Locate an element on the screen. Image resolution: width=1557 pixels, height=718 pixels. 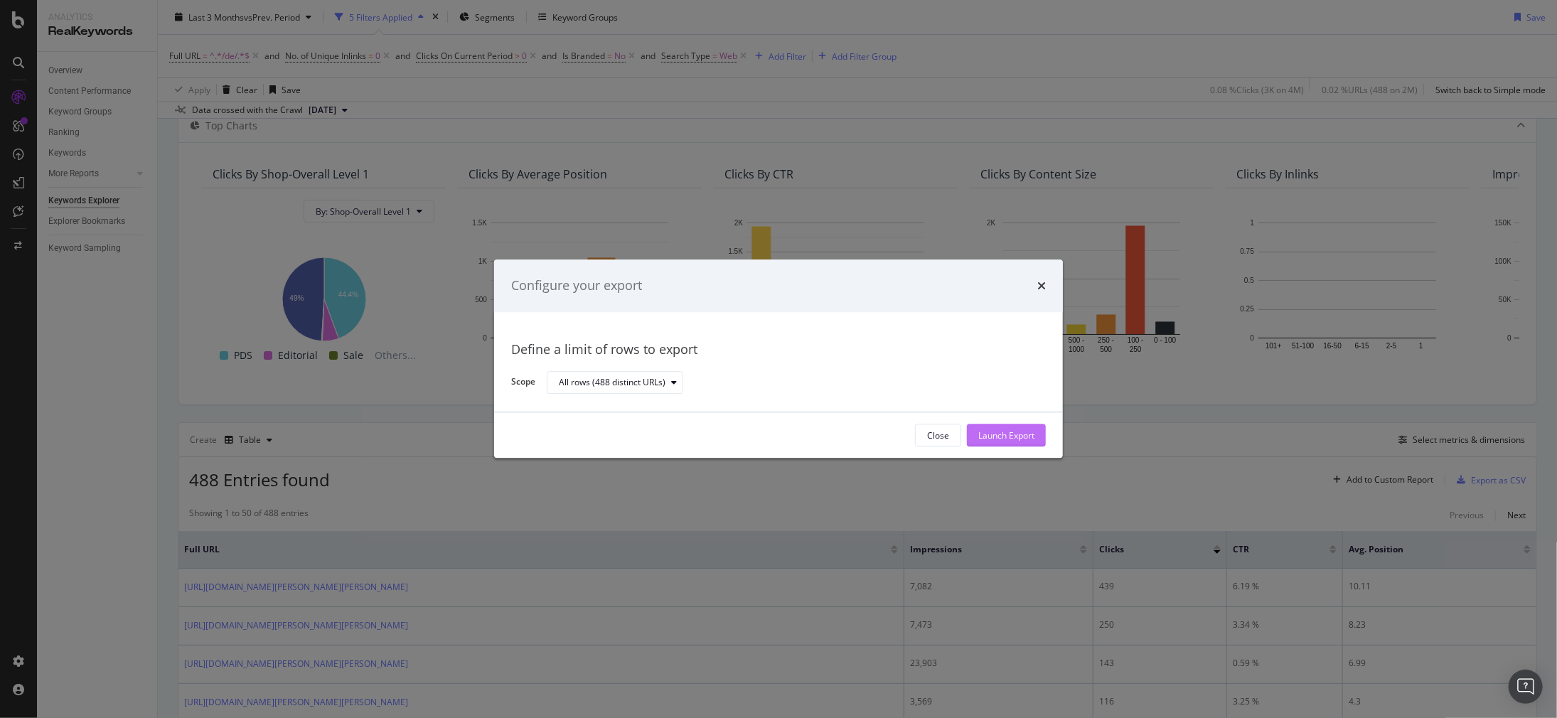
div: Close is located at coordinates (938, 435).